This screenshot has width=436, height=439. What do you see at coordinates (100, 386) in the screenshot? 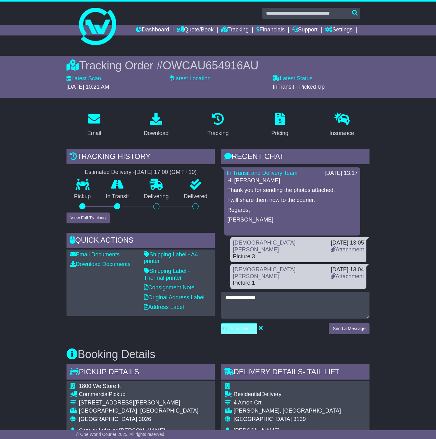
I see `span: 1800 We Store It` at bounding box center [100, 386].